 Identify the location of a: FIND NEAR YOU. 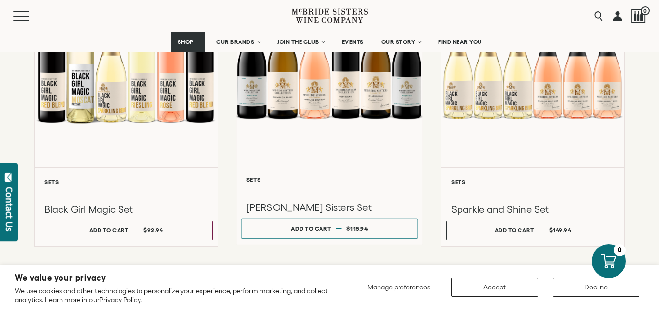
(460, 42).